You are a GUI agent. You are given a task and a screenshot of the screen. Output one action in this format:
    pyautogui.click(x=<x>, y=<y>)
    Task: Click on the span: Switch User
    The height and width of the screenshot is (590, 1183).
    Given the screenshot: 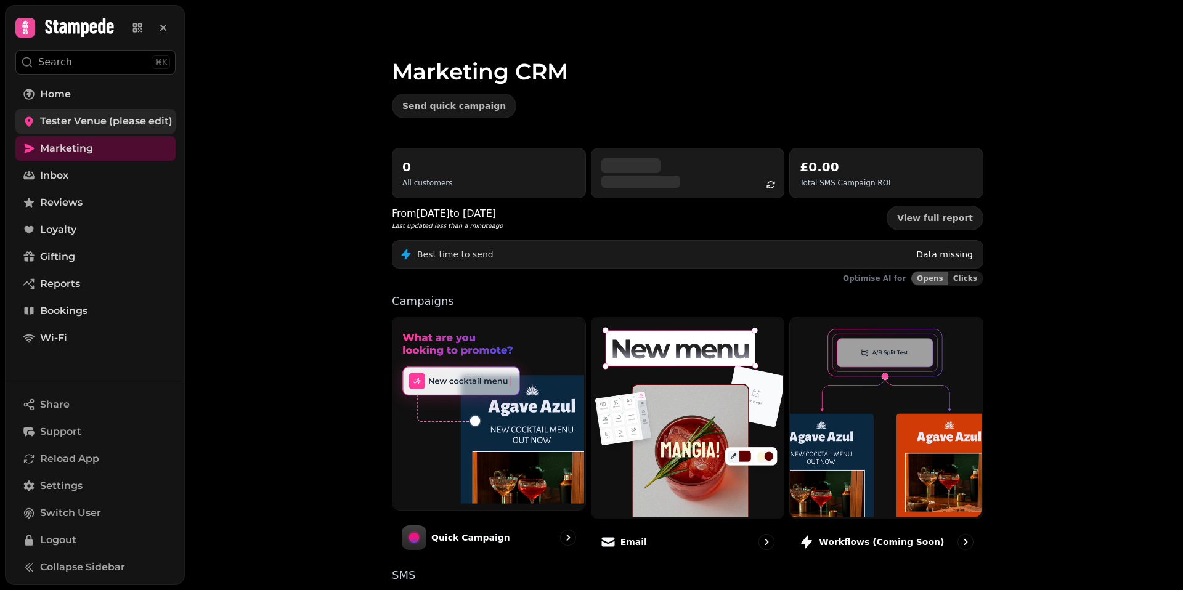 What is the action you would take?
    pyautogui.click(x=70, y=513)
    